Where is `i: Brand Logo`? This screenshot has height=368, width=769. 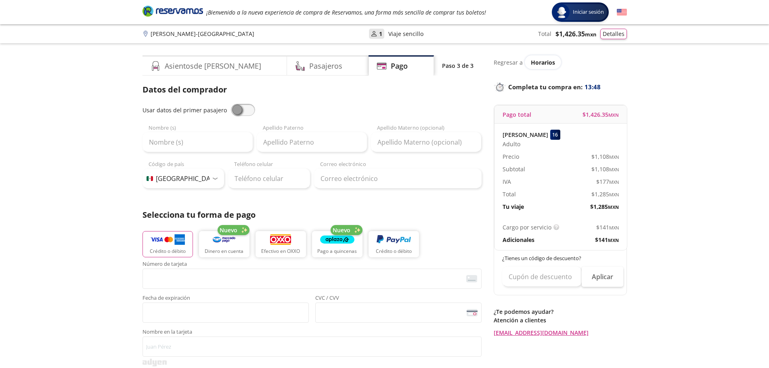
i: Brand Logo is located at coordinates (173, 11).